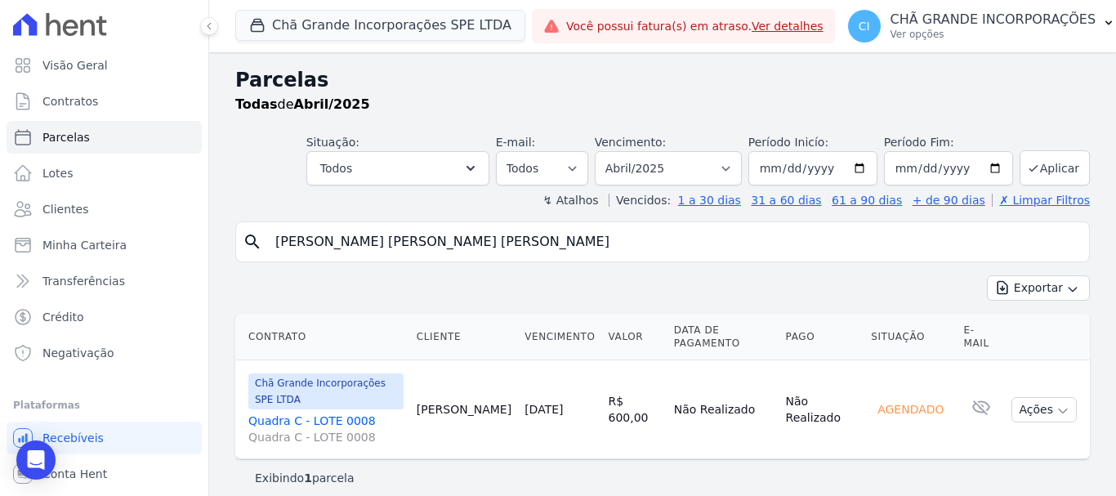 The width and height of the screenshot is (1116, 496). What do you see at coordinates (380, 25) in the screenshot?
I see `button: Chã Grande Incorporações SPE LTDA` at bounding box center [380, 25].